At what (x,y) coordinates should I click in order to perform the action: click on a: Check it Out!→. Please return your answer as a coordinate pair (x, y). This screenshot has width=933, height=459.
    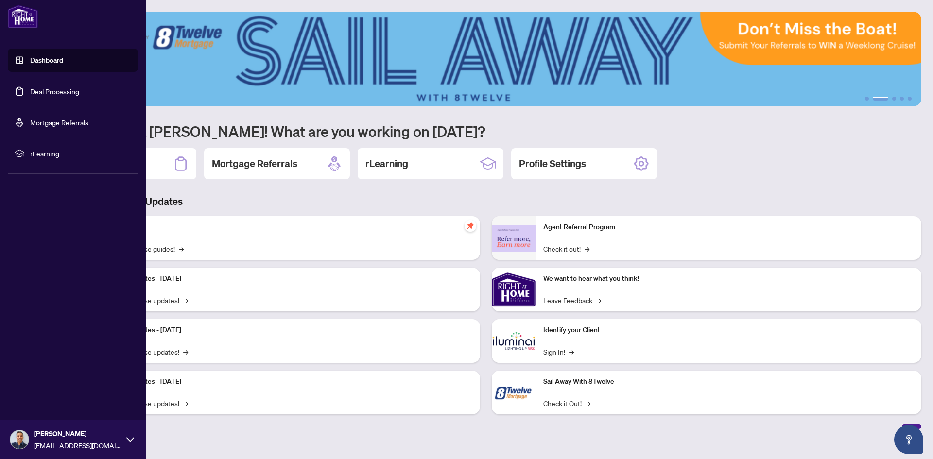
    Looking at the image, I should click on (567, 403).